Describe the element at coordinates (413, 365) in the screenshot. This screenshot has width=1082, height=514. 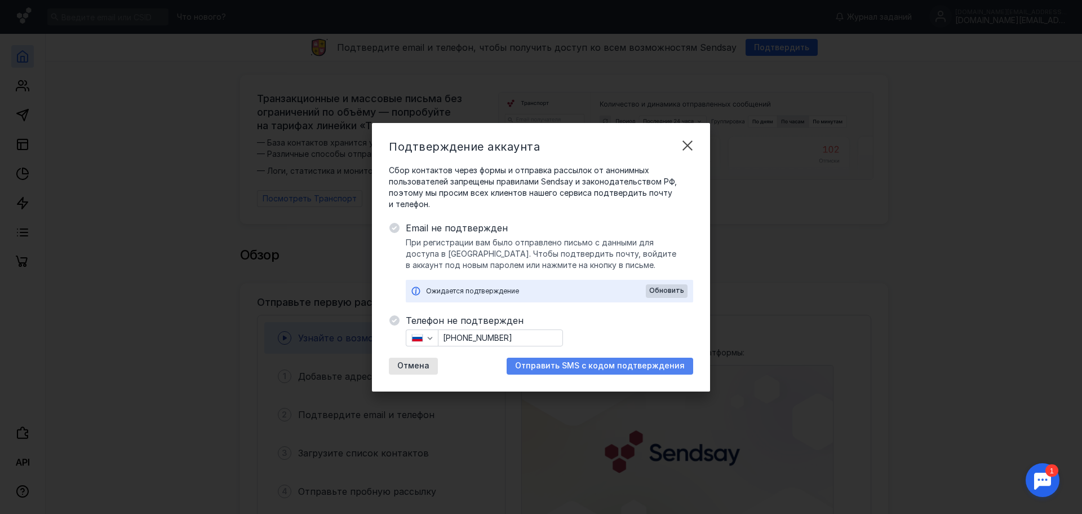
I see `span: Отмена` at that location.